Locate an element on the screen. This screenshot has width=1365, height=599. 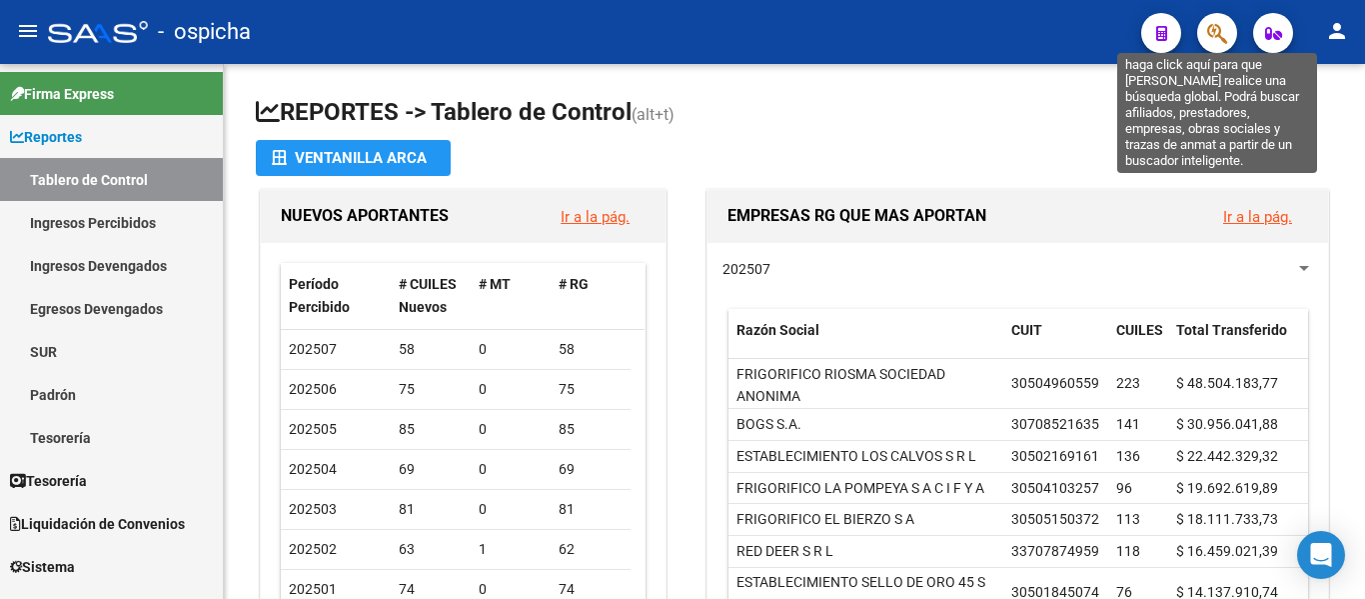
span: 118 is located at coordinates (1129, 551).